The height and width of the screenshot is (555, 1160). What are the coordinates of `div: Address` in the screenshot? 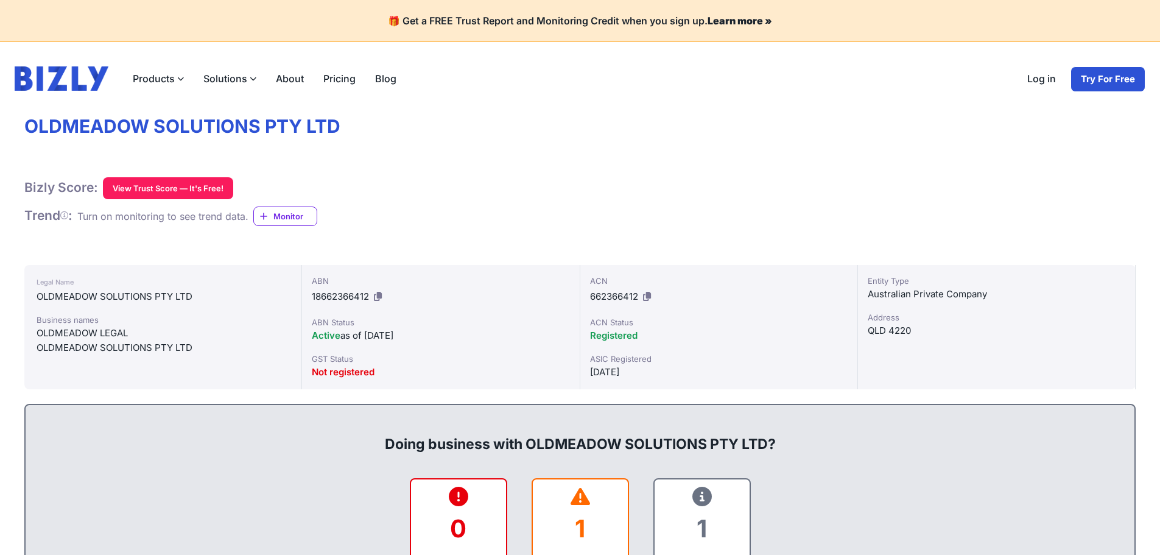 It's located at (996, 317).